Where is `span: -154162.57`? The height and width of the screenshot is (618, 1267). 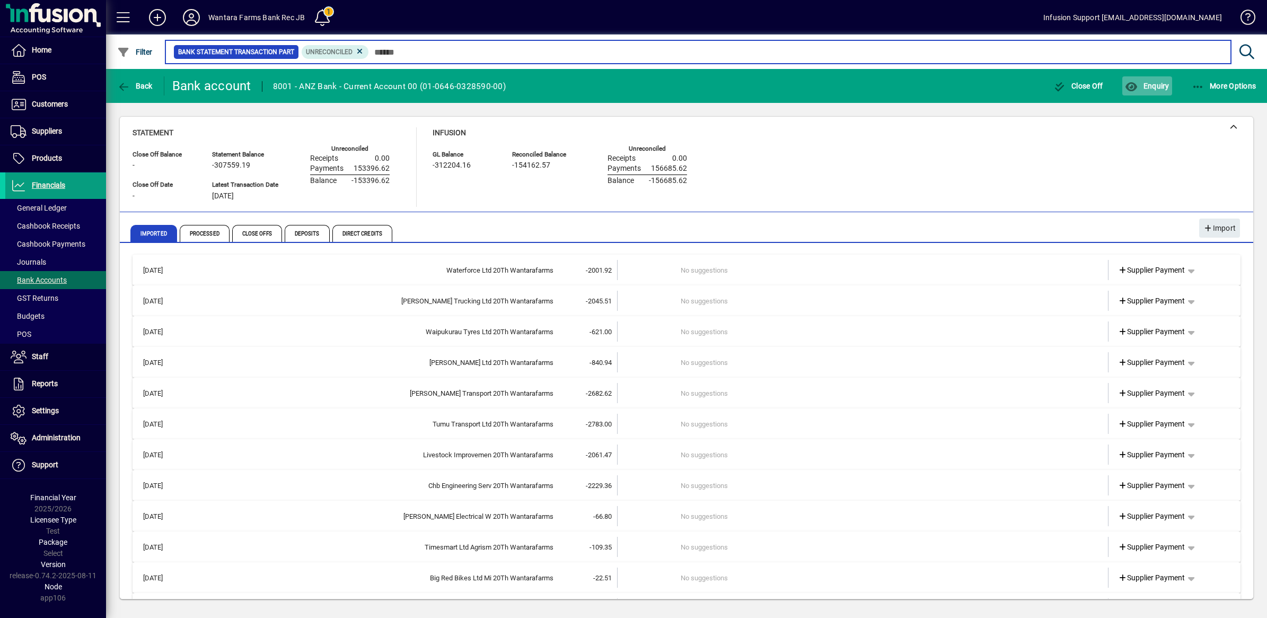
span: -154162.57 is located at coordinates (531, 165).